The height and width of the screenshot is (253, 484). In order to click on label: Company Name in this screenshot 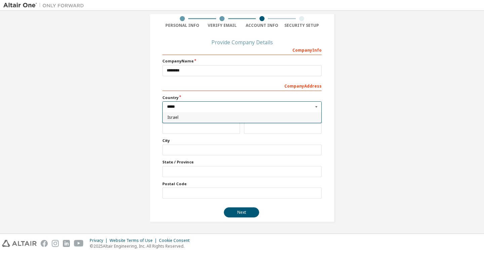, I will do `click(242, 61)`.